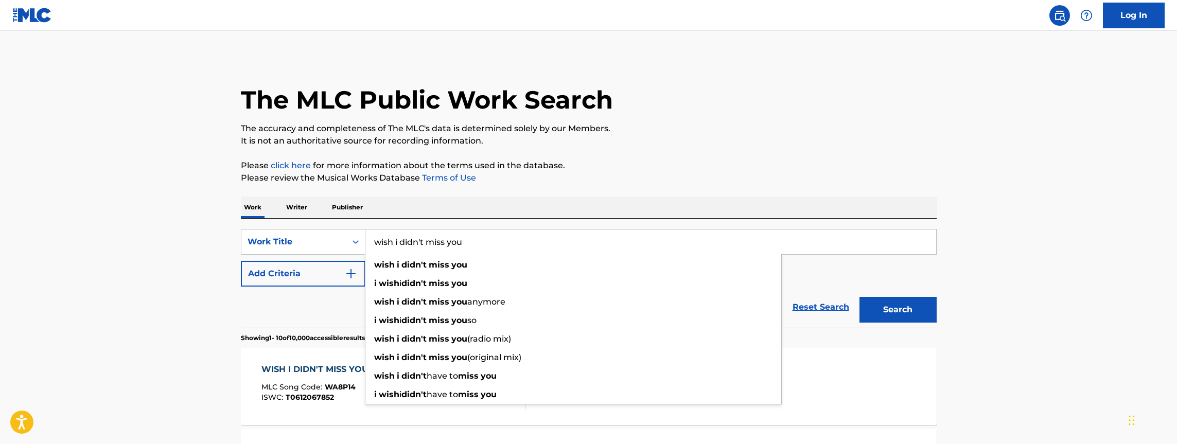 The image size is (1177, 444). What do you see at coordinates (448, 178) in the screenshot?
I see `a: Terms of Use` at bounding box center [448, 178].